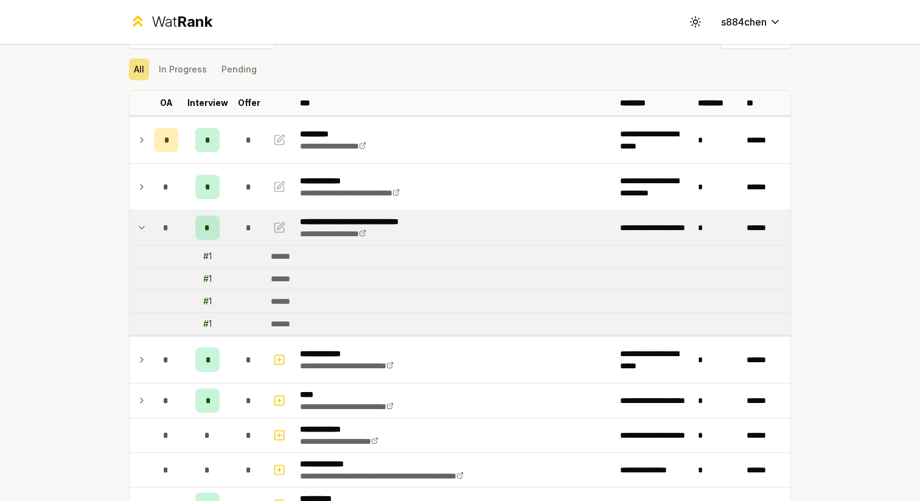 This screenshot has width=920, height=501. I want to click on p: OA, so click(166, 103).